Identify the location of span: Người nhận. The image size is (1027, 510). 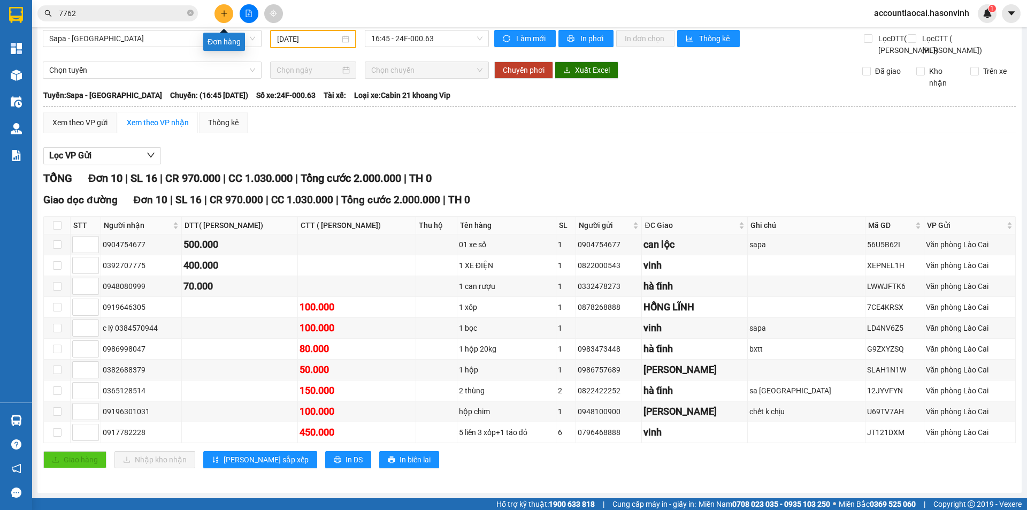
(137, 225).